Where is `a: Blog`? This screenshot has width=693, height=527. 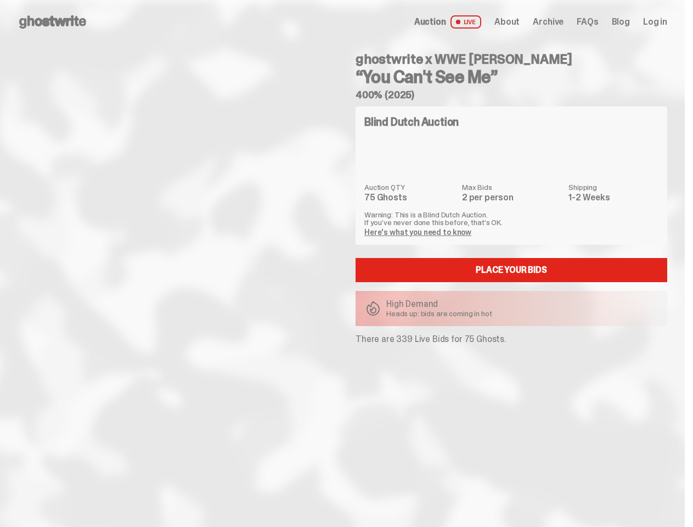
a: Blog is located at coordinates (621, 22).